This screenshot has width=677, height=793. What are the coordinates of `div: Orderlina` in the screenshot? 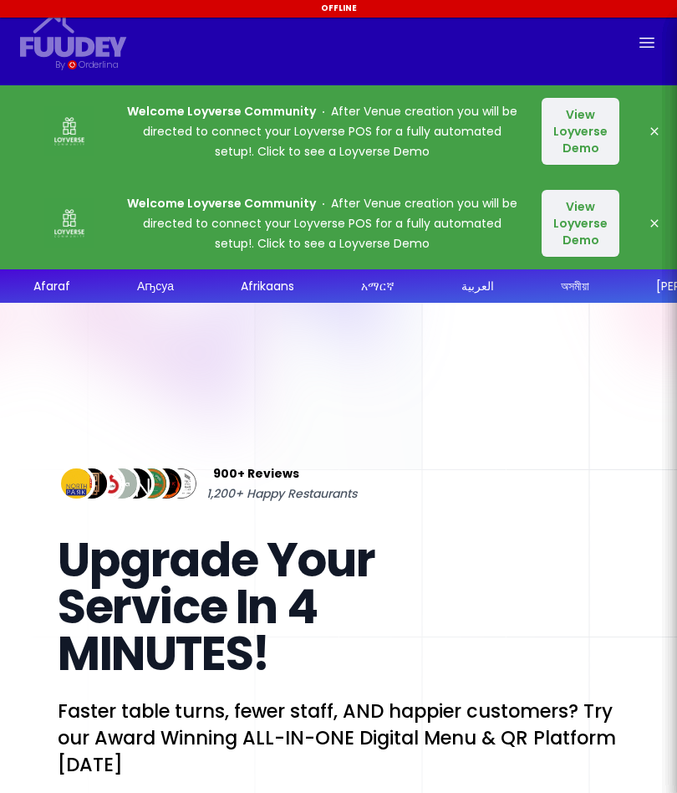 It's located at (98, 64).